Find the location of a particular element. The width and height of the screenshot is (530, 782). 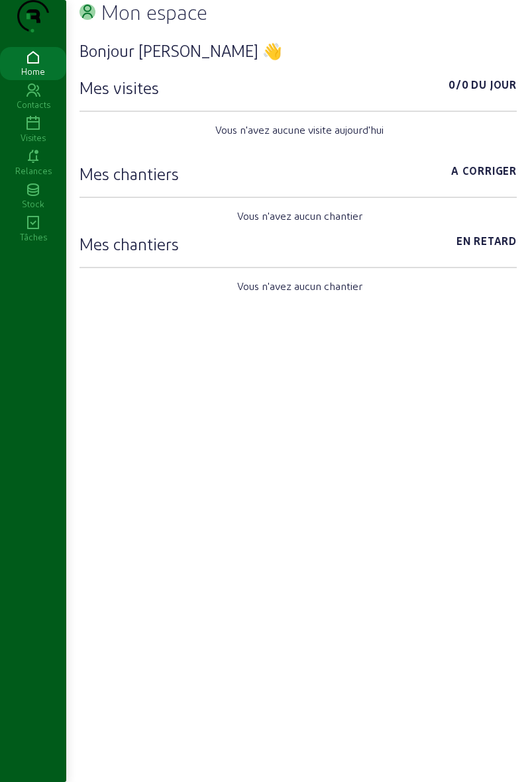

h3: Mes visites is located at coordinates (119, 87).